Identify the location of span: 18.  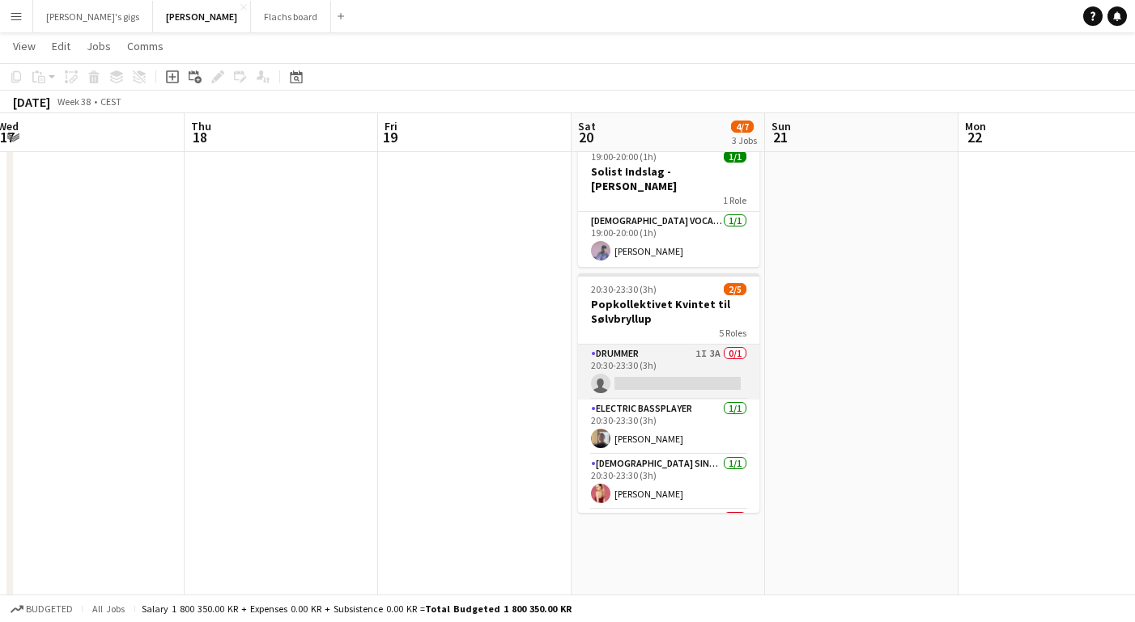
(200, 137).